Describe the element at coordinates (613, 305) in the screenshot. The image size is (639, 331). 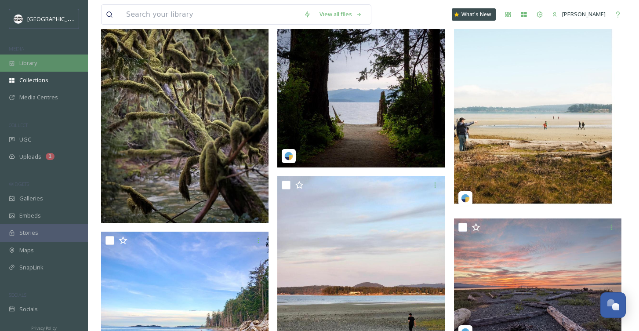
I see `button: Open Chat` at that location.